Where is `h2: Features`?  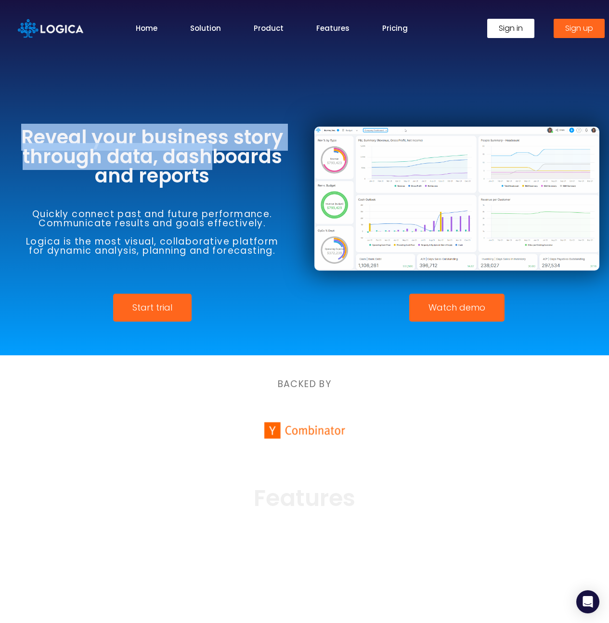 h2: Features is located at coordinates (305, 498).